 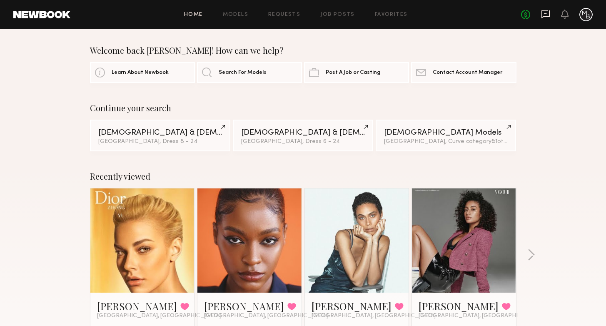 What do you see at coordinates (353, 72) in the screenshot?
I see `span: Post A Job or Casting` at bounding box center [353, 72].